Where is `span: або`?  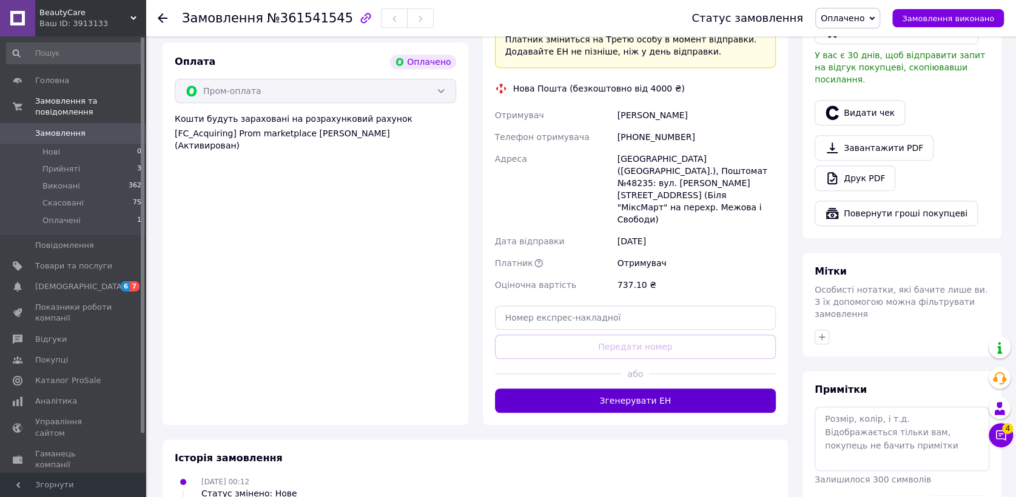 span: або is located at coordinates (635, 374).